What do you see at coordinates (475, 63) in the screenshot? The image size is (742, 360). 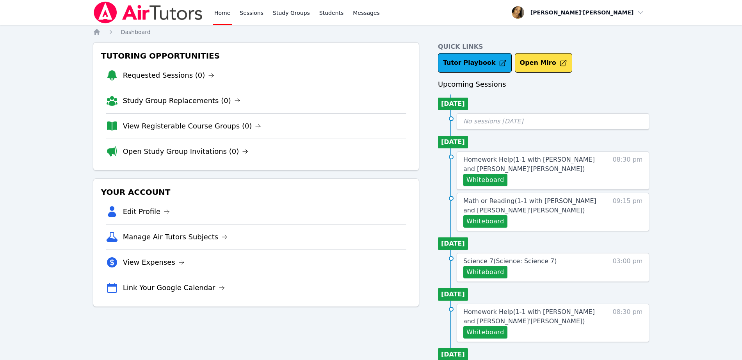 I see `a: Tutor Playbook` at bounding box center [475, 63].